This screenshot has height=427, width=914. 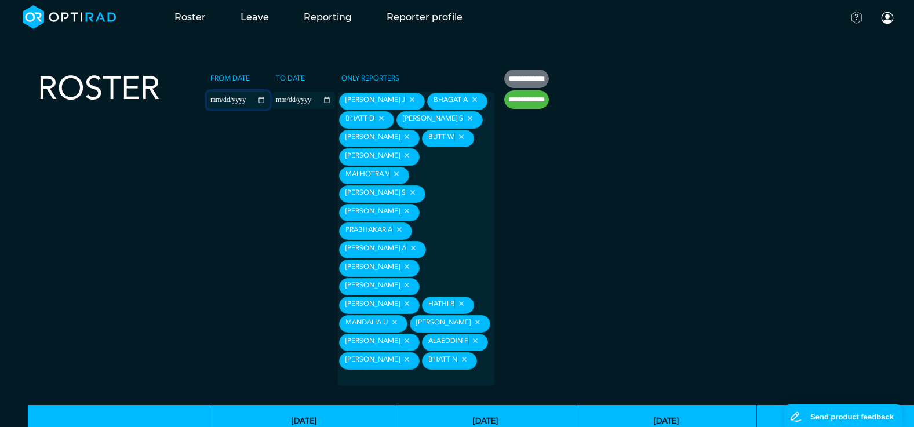 What do you see at coordinates (368, 377) in the screenshot?
I see `input: null` at bounding box center [368, 377].